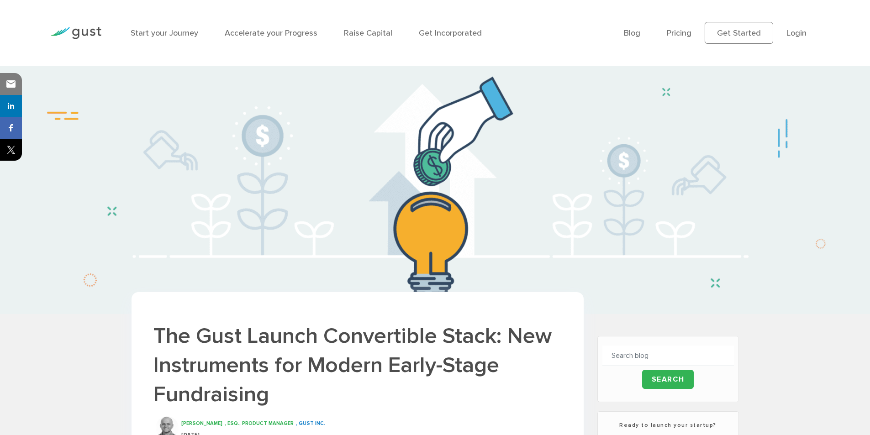 The height and width of the screenshot is (435, 870). I want to click on h1: The Gust Launch Convertible Stack: New Instruments for Modern Early-Stage Fundraising, so click(358, 365).